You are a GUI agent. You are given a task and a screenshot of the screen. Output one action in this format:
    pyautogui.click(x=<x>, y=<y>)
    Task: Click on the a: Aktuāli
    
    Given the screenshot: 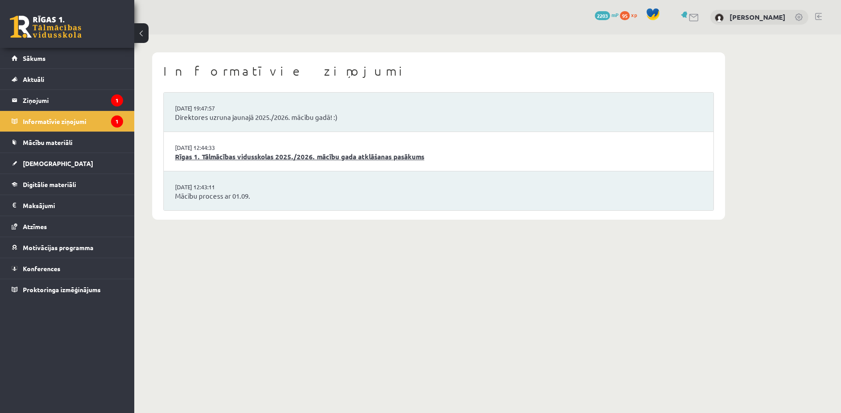 What is the action you would take?
    pyautogui.click(x=67, y=79)
    